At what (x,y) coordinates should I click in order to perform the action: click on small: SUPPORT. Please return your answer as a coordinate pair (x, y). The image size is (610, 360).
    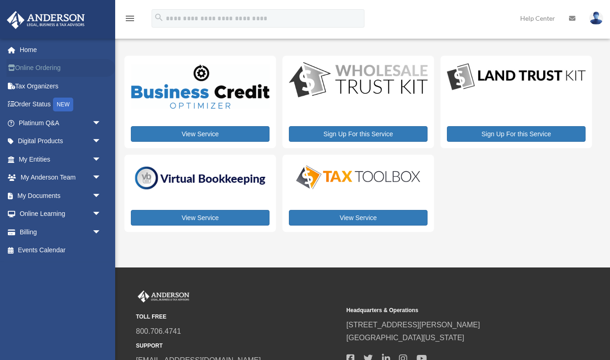
    Looking at the image, I should click on (238, 346).